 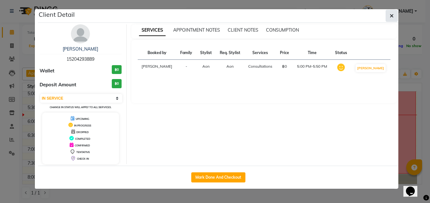 I want to click on span: UPCOMING, so click(x=82, y=119).